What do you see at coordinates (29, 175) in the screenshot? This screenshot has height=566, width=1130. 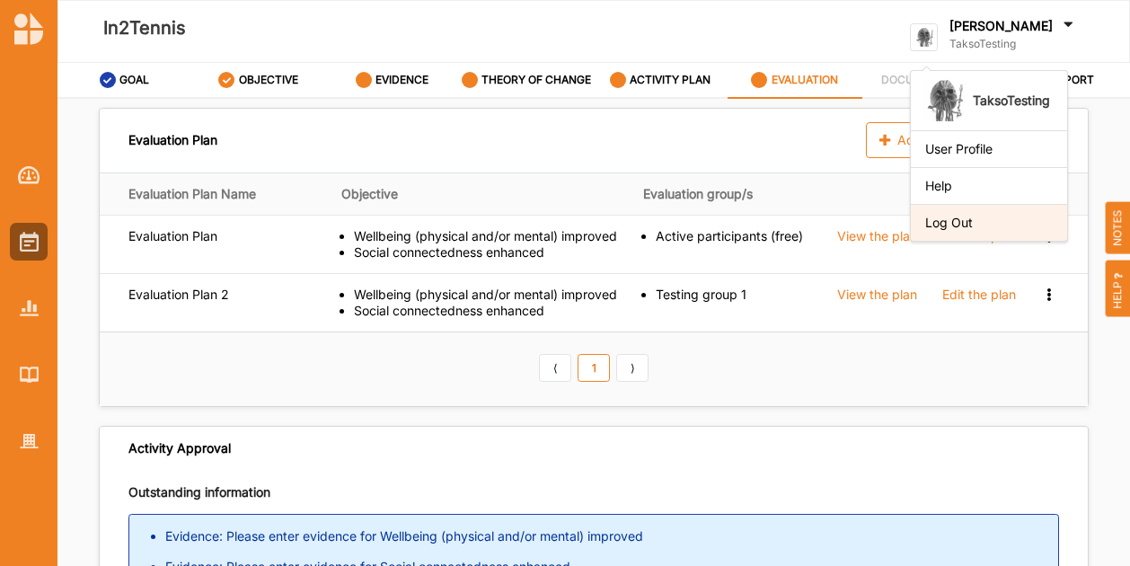 I see `a: Dashboard` at bounding box center [29, 175].